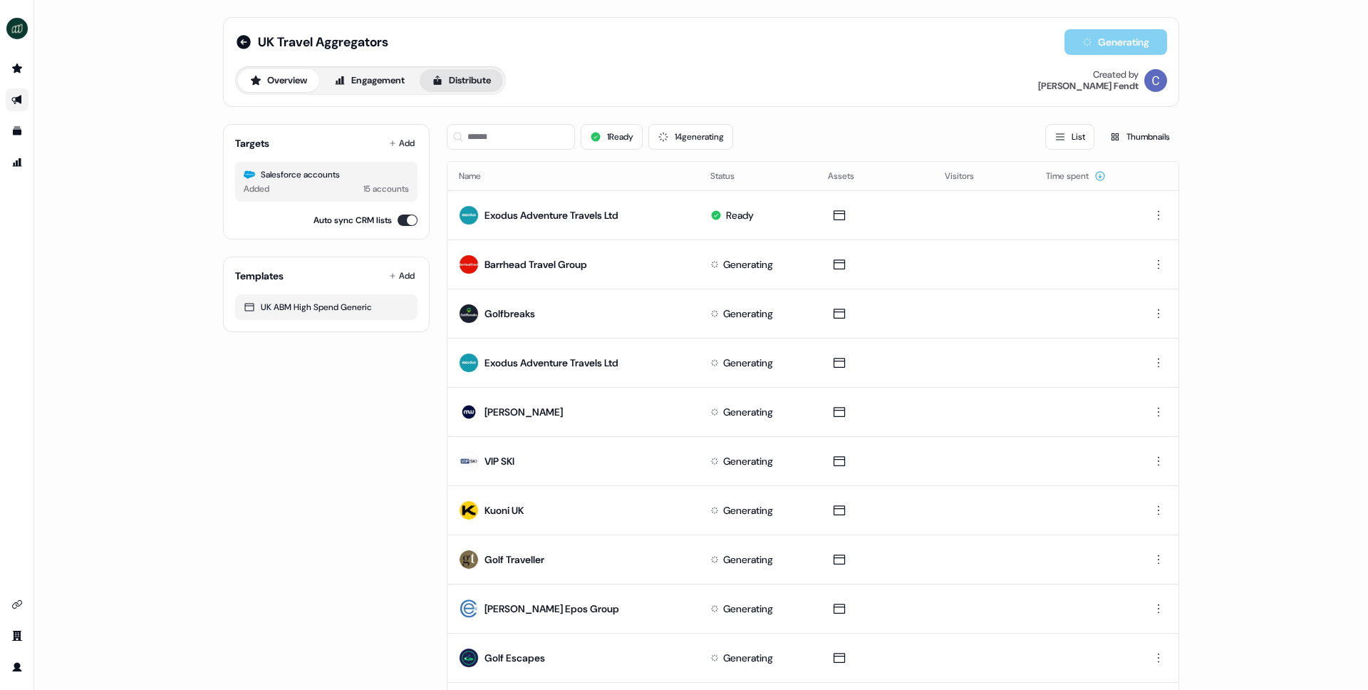 The height and width of the screenshot is (690, 1368). I want to click on div: Ready, so click(739, 215).